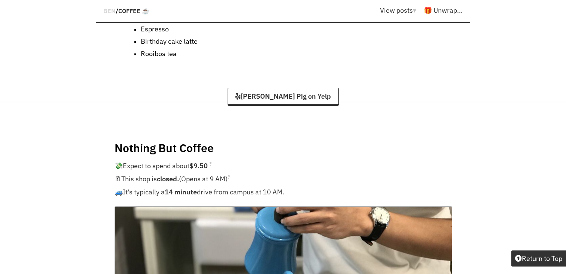 The height and width of the screenshot is (274, 566). What do you see at coordinates (169, 41) in the screenshot?
I see `div: Birthday cake latte` at bounding box center [169, 41].